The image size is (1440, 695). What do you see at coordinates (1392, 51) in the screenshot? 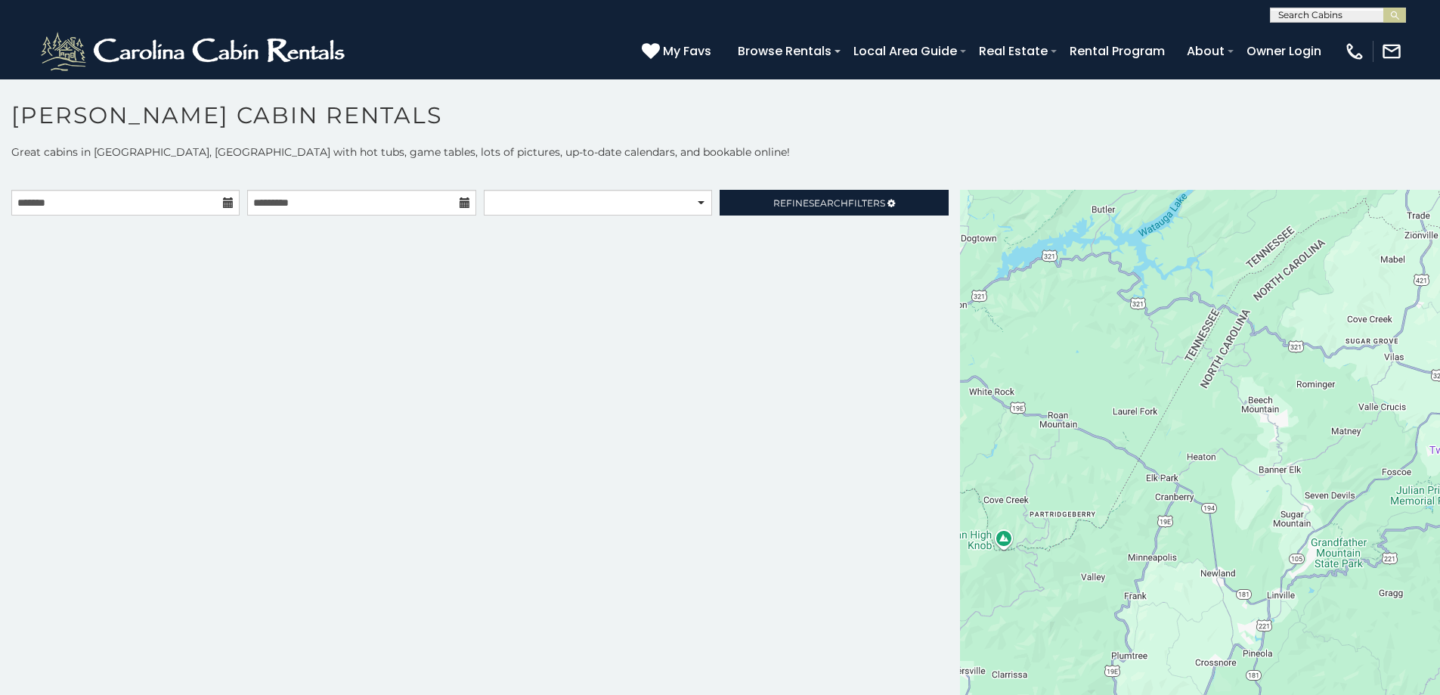
I see `img: mail-regular-white.png` at bounding box center [1392, 51].